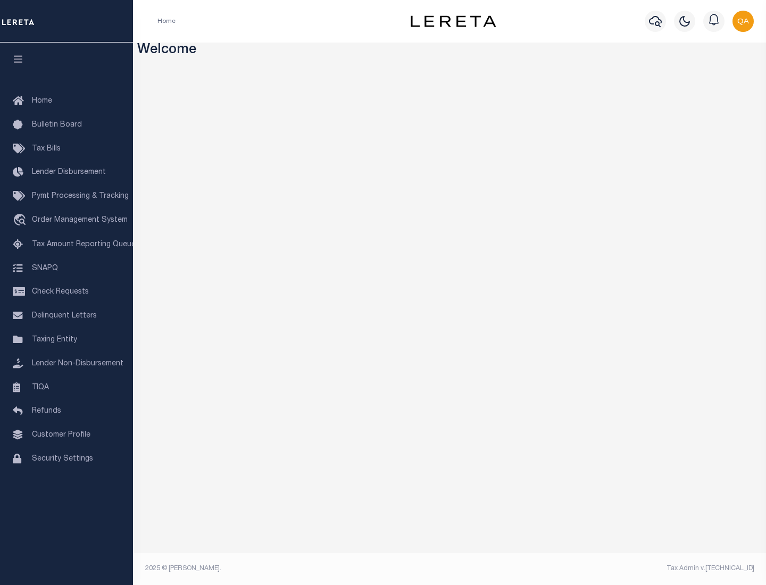 The height and width of the screenshot is (585, 766). What do you see at coordinates (64, 316) in the screenshot?
I see `span: Delinquent Letters` at bounding box center [64, 316].